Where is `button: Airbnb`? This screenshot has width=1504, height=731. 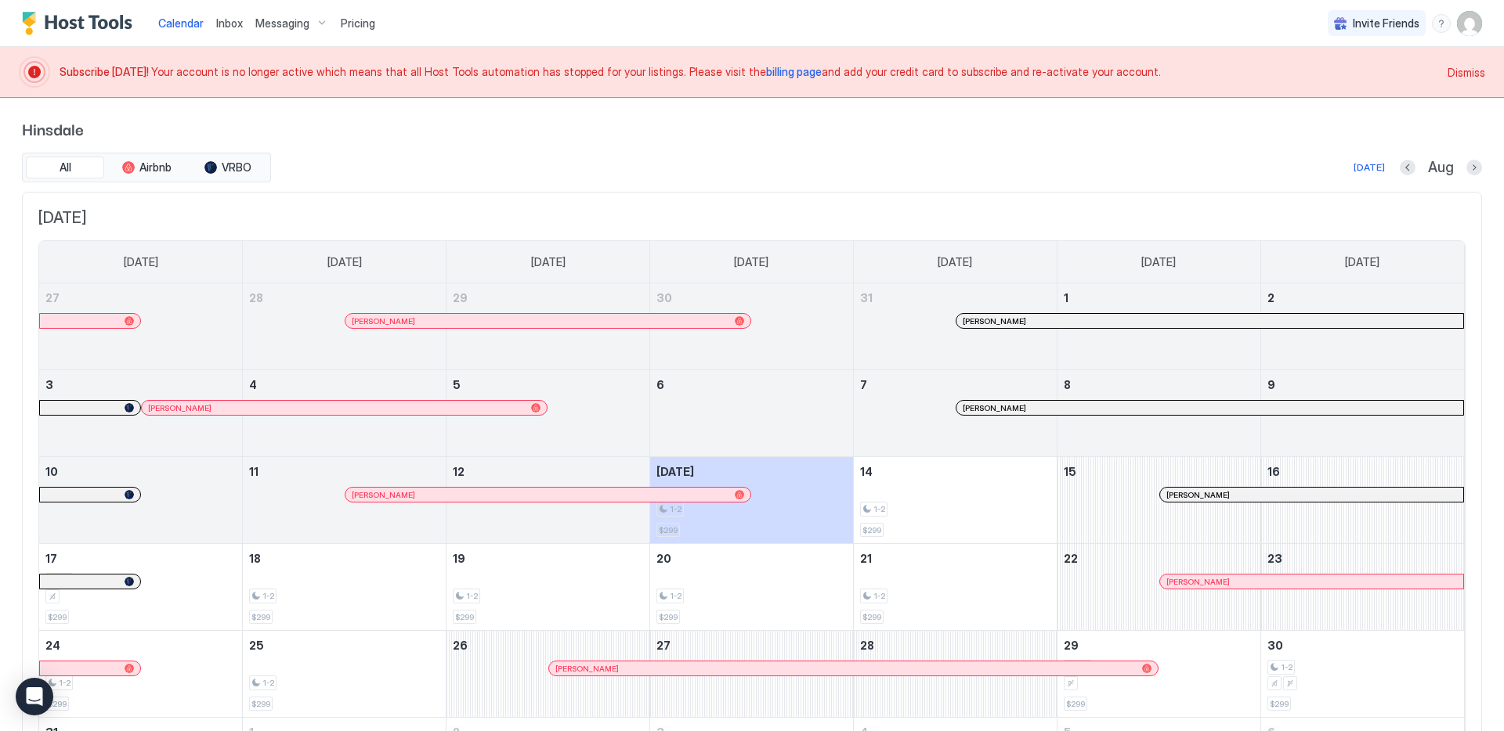
button: Airbnb is located at coordinates (146, 168).